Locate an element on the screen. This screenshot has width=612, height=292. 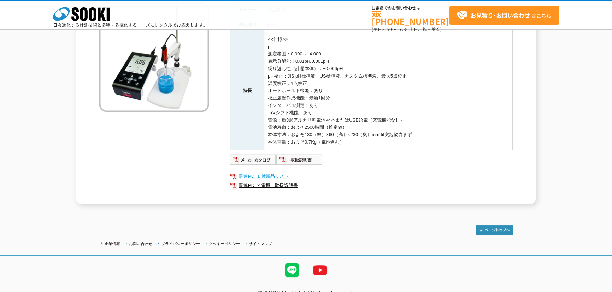
span: 8:50 is located at coordinates (387, 29).